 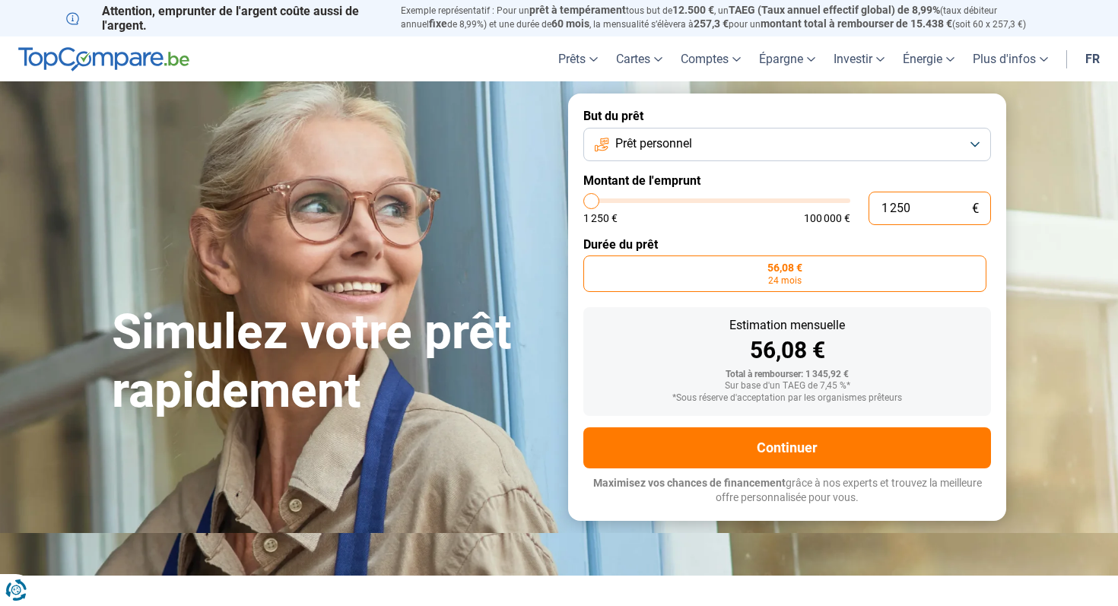 I want to click on span: 60 mois, so click(x=570, y=24).